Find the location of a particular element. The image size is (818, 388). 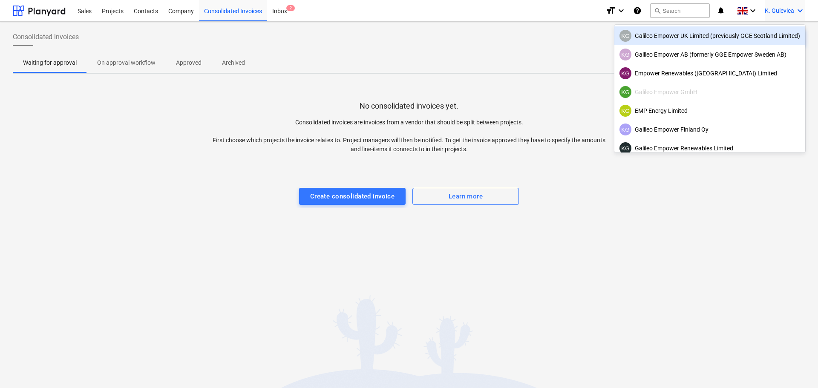

div: EMP Energy Limited is located at coordinates (710, 111).